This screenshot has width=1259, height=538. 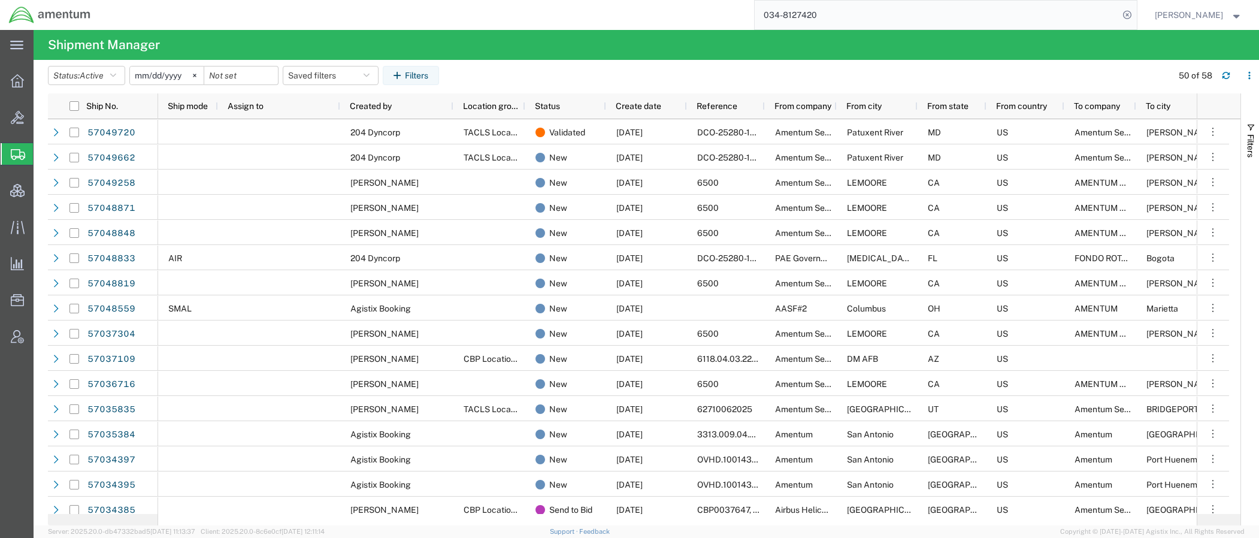 What do you see at coordinates (86, 75) in the screenshot?
I see `button: Status:Active` at bounding box center [86, 75].